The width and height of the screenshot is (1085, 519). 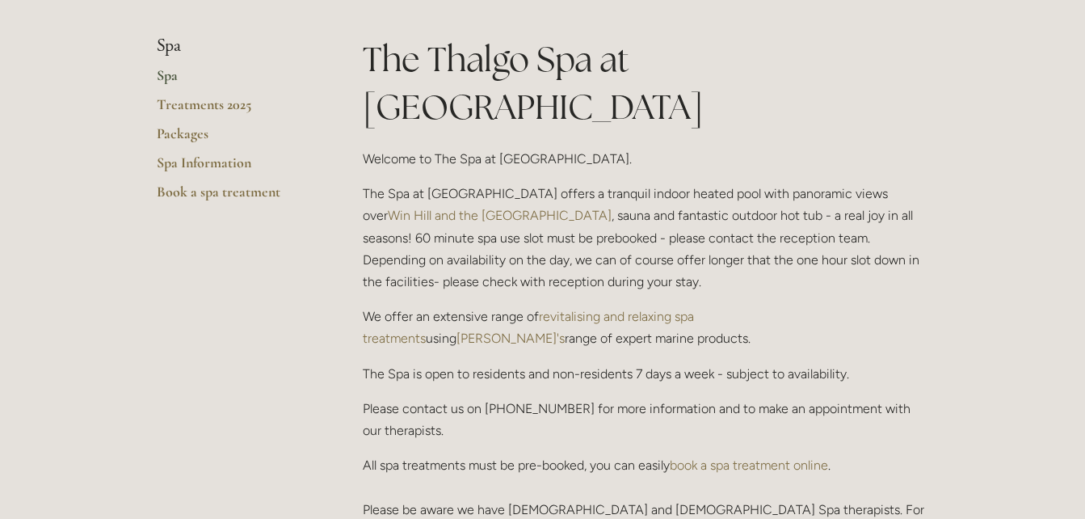 What do you see at coordinates (233, 81) in the screenshot?
I see `a: Spa` at bounding box center [233, 81].